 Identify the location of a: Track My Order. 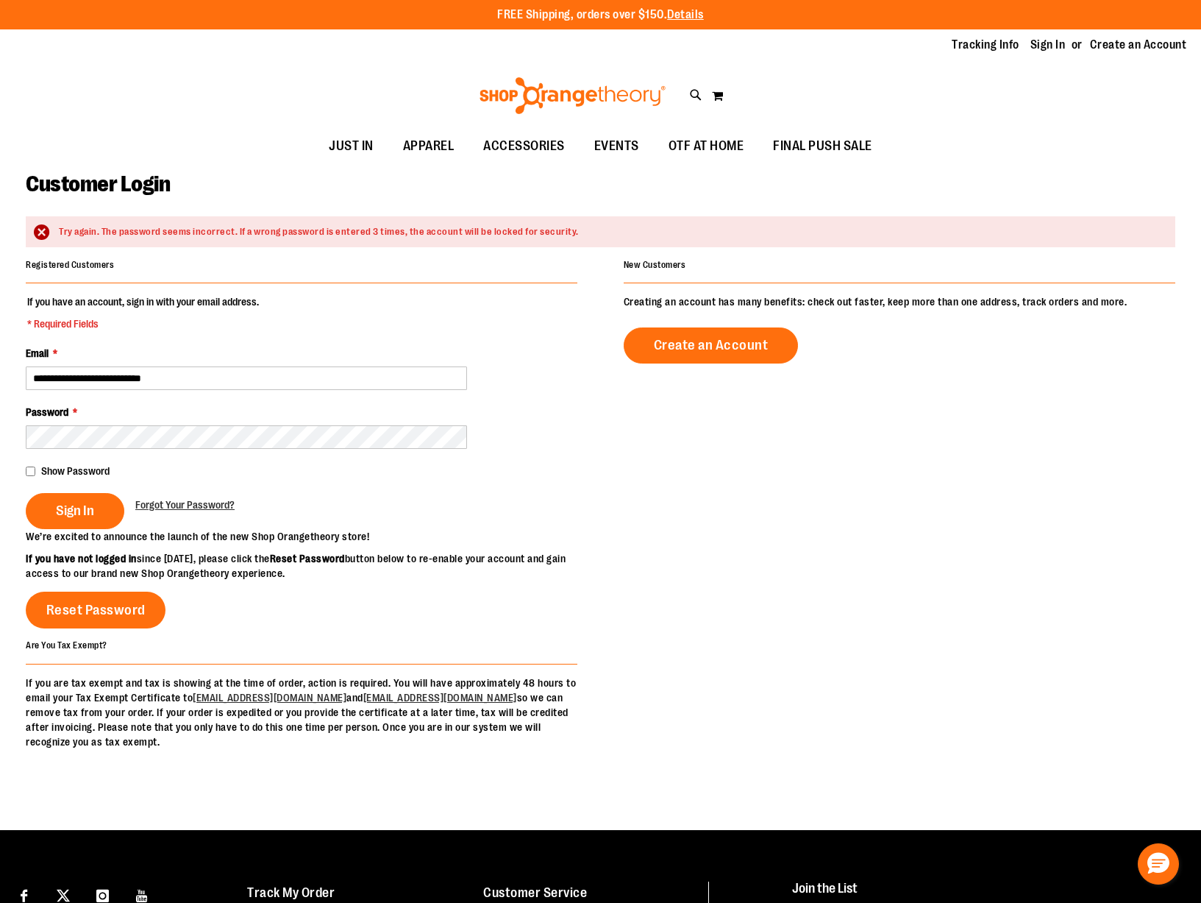
(291, 892).